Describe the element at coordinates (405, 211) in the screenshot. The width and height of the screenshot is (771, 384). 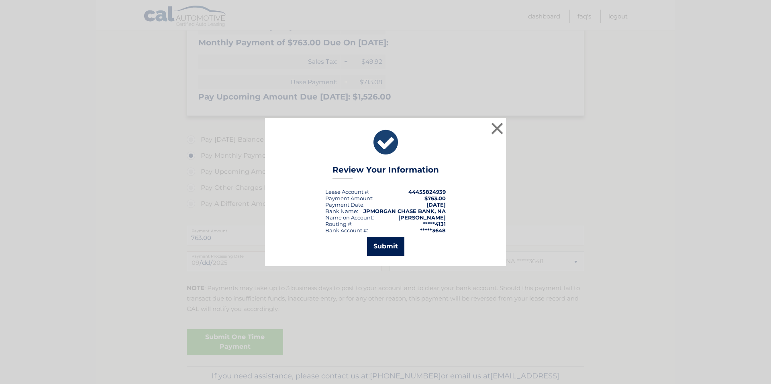
I see `strong: JPMORGAN CHASE BANK, NA` at that location.